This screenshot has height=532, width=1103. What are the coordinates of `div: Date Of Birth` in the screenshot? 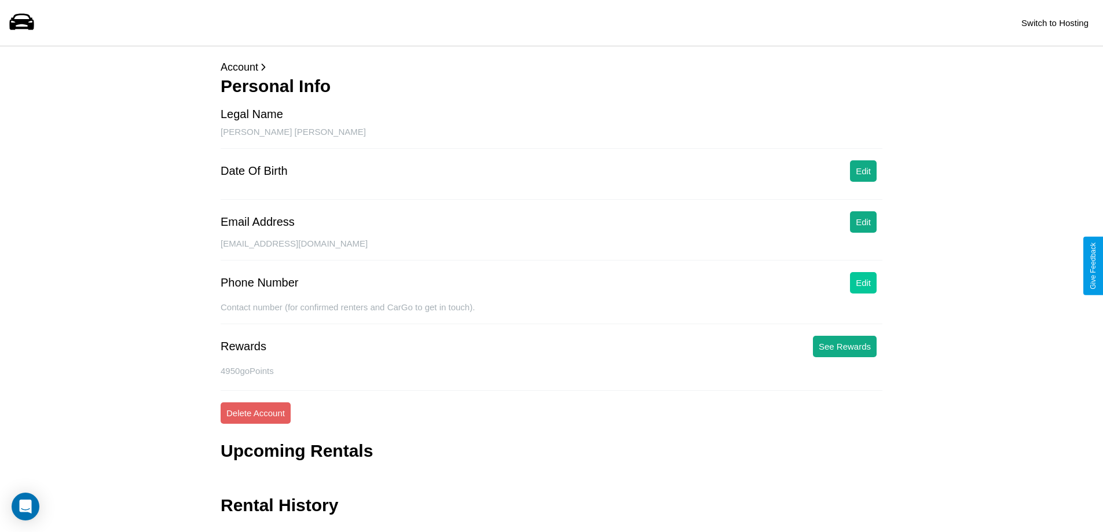 It's located at (254, 171).